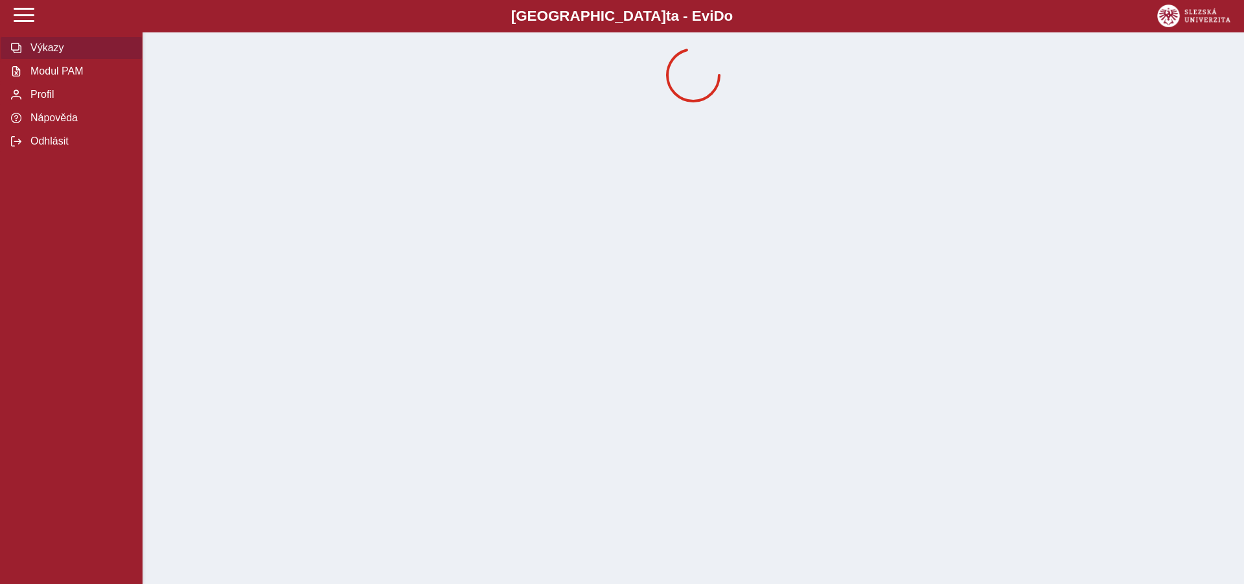  Describe the element at coordinates (1193, 16) in the screenshot. I see `img: logo_web_su.png` at that location.